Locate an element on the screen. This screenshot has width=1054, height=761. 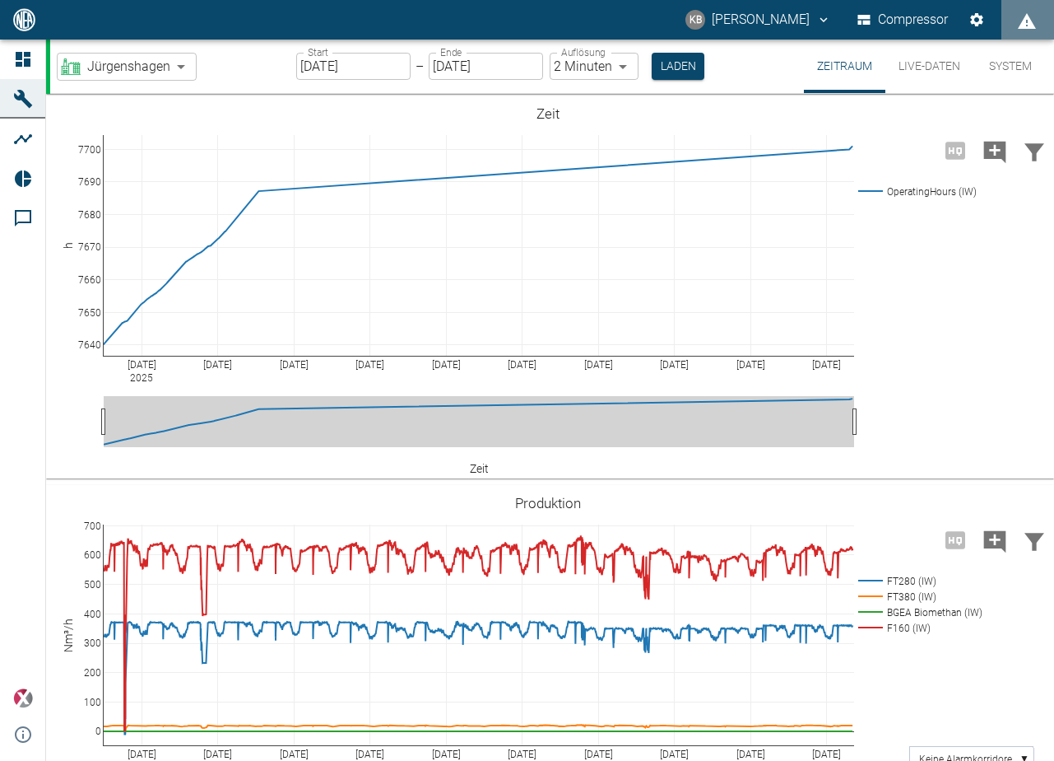
img: Xplore Logo is located at coordinates (23, 698).